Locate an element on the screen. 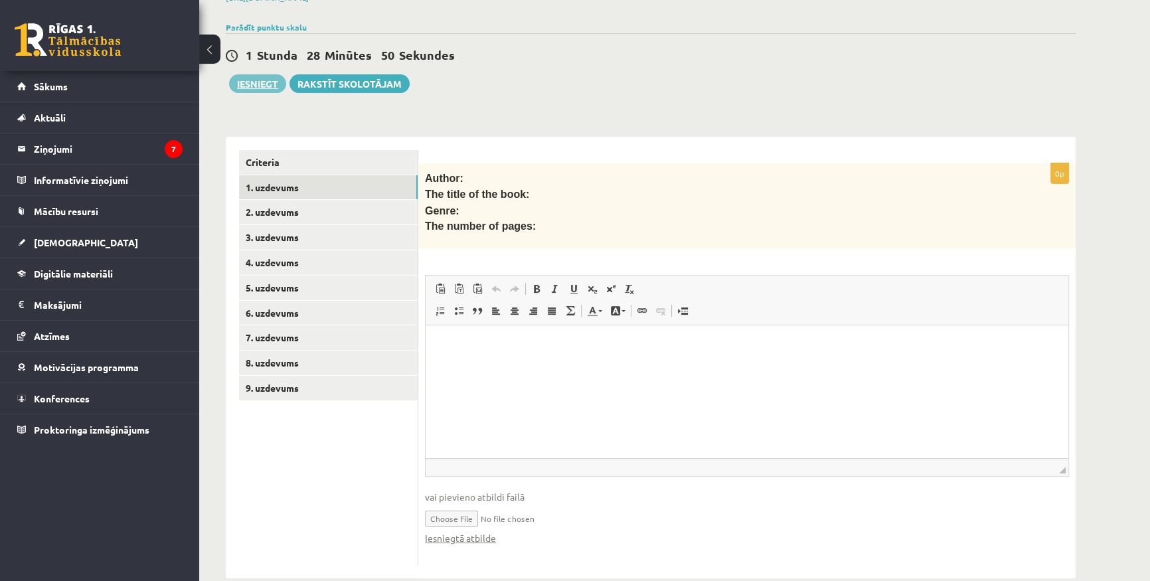 The image size is (1150, 581). a: Redo (Ctrl+Y) is located at coordinates (514, 289).